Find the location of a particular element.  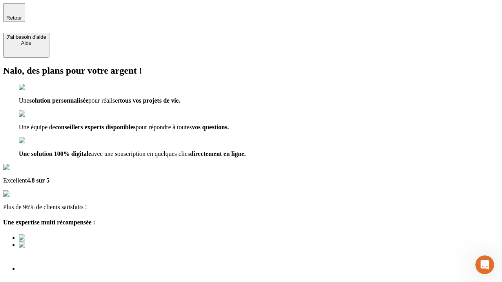

span: Une solution 100% digitale is located at coordinates (55, 154).